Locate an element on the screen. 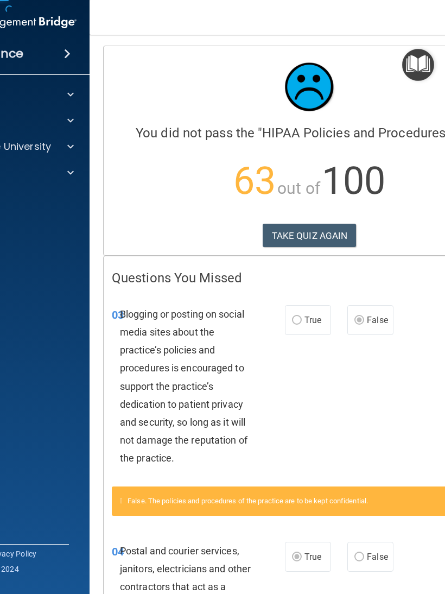  span: 100 is located at coordinates (353, 181).